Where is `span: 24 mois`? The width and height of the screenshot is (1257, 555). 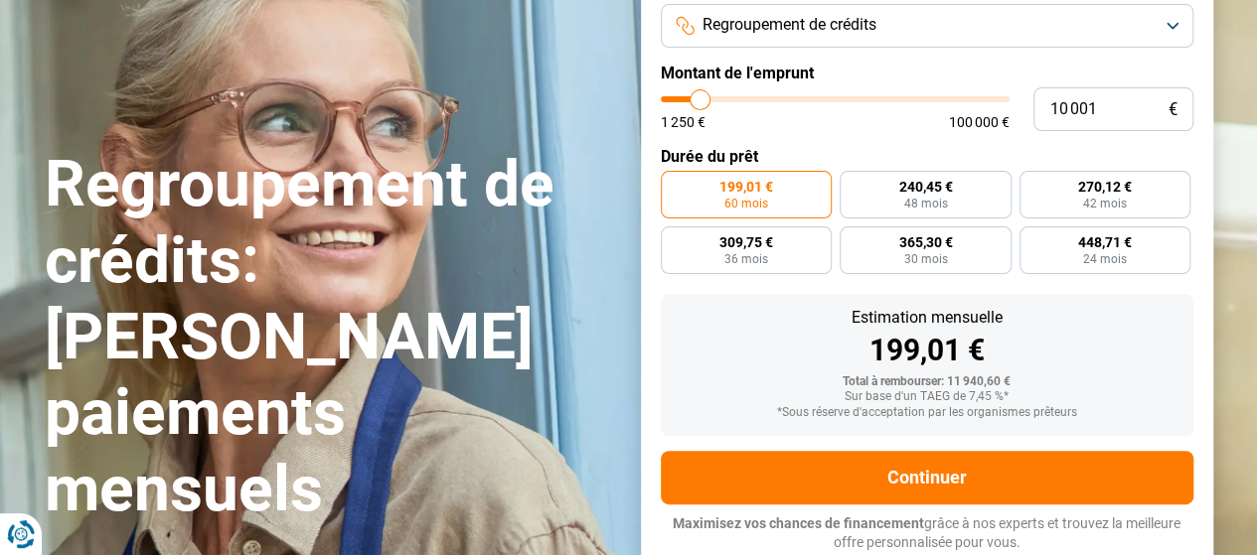
span: 24 mois is located at coordinates (1105, 259).